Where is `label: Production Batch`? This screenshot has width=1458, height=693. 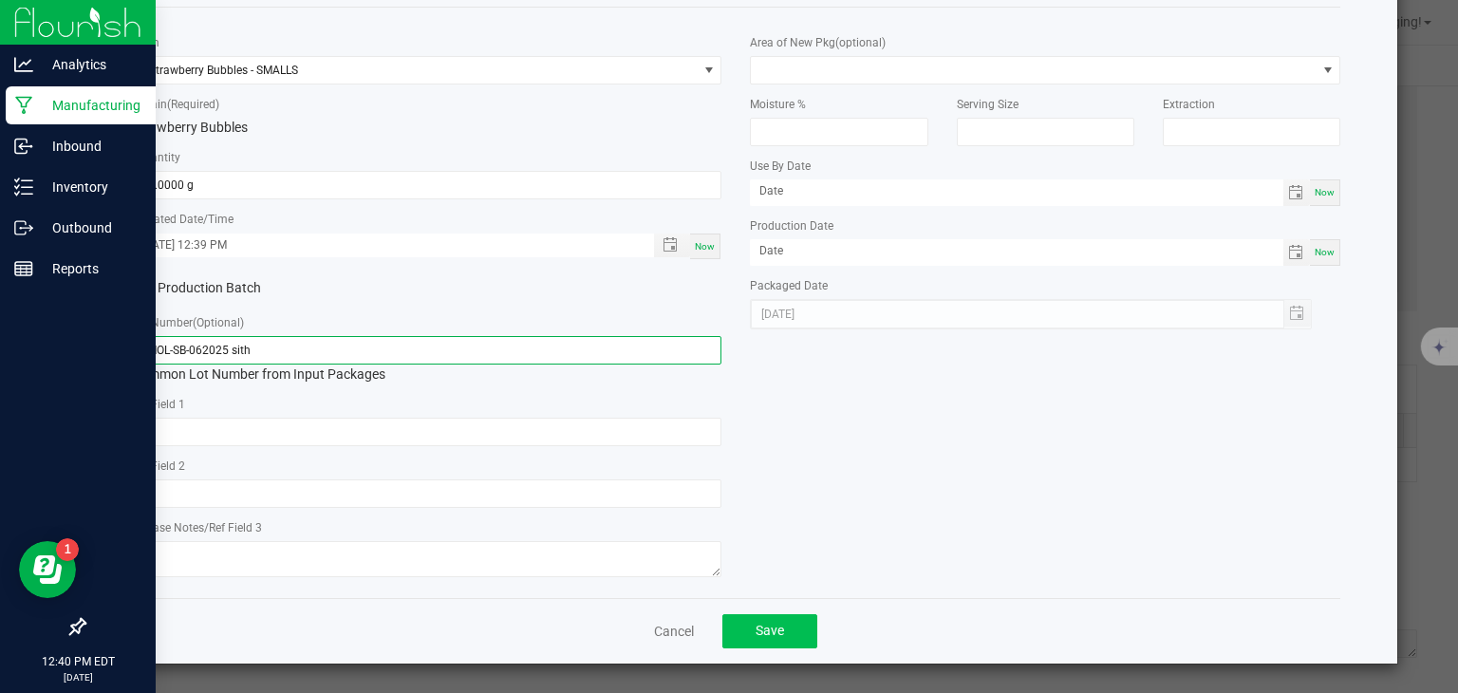 label: Production Batch is located at coordinates (272, 288).